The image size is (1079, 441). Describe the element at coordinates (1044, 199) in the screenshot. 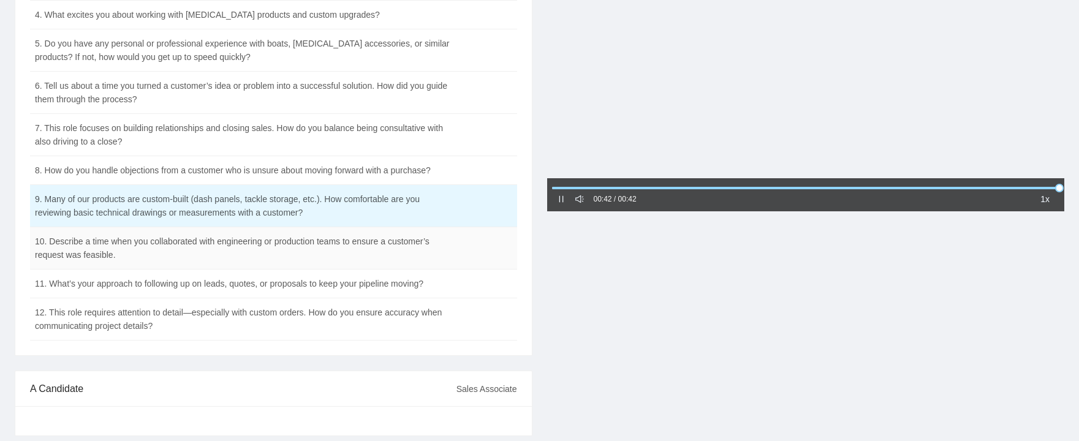

I see `span: 1x` at that location.